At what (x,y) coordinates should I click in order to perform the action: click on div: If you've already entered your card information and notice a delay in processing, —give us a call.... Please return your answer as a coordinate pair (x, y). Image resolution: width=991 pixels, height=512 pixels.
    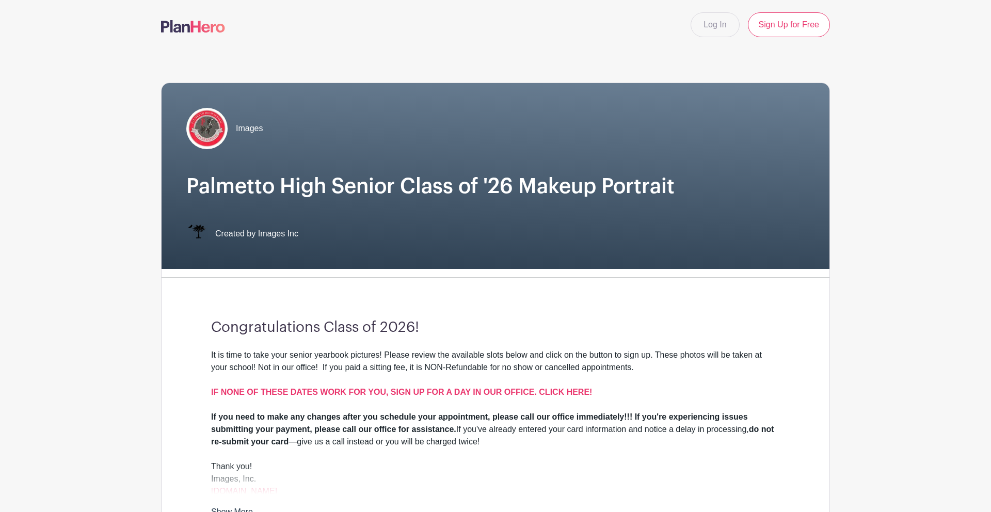
    Looking at the image, I should click on (495, 429).